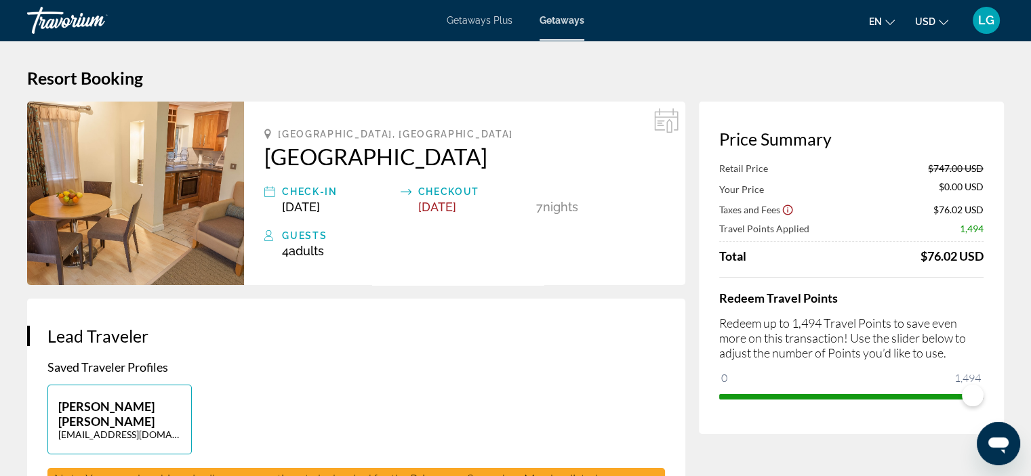  What do you see at coordinates (881, 21) in the screenshot?
I see `button: Change language` at bounding box center [881, 21].